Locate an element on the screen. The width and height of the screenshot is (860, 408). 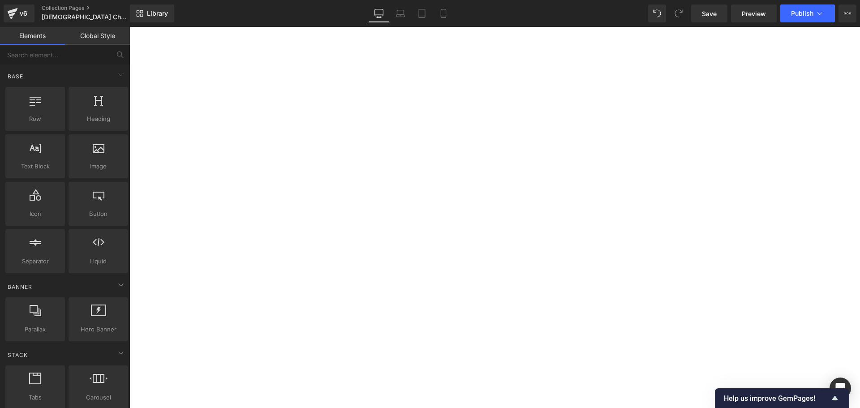
a: Mobile is located at coordinates (443, 13).